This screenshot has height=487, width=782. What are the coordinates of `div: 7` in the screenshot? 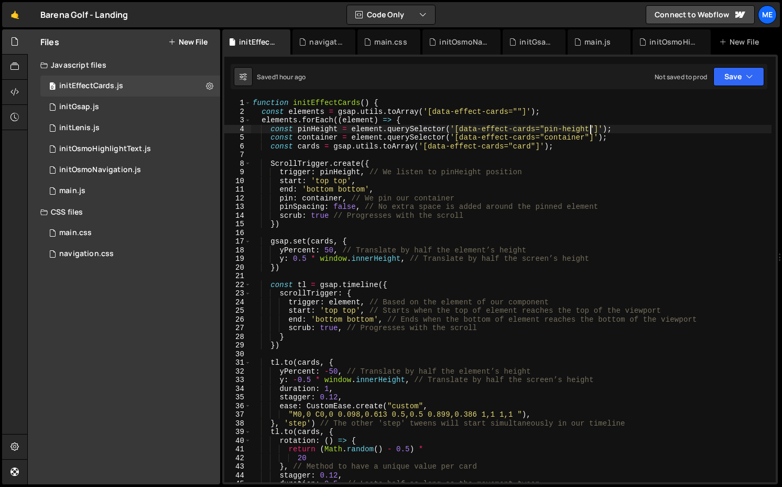 It's located at (238, 155).